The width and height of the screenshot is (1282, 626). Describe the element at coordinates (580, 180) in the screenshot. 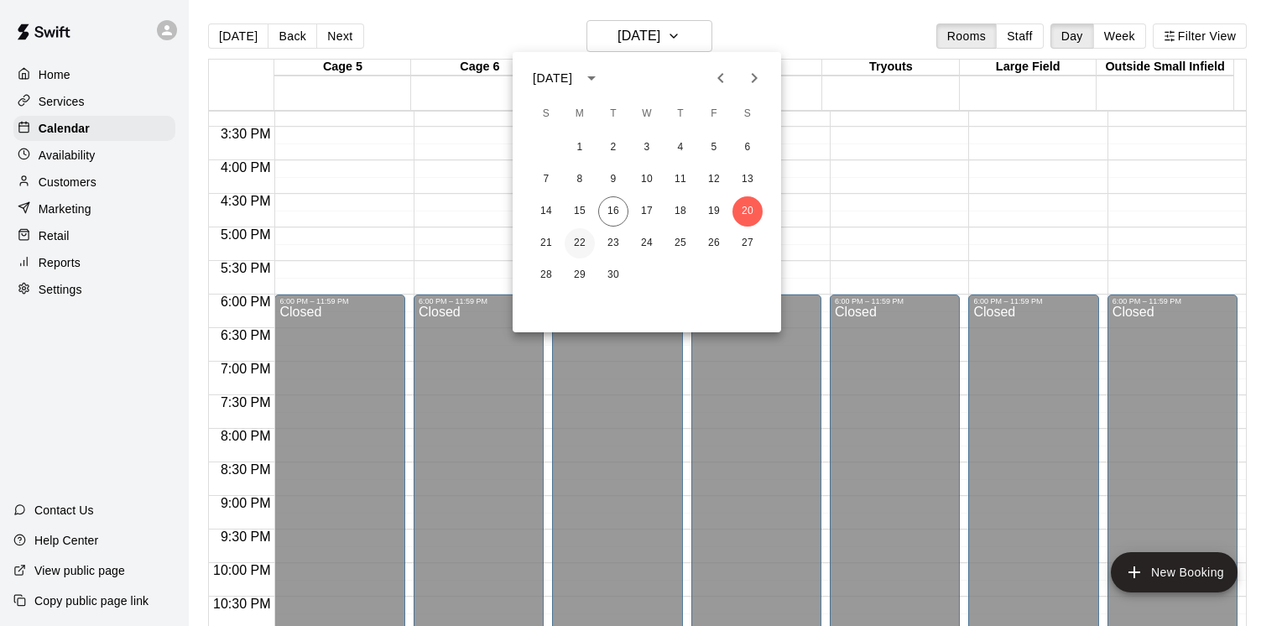

I see `button: 8` at that location.